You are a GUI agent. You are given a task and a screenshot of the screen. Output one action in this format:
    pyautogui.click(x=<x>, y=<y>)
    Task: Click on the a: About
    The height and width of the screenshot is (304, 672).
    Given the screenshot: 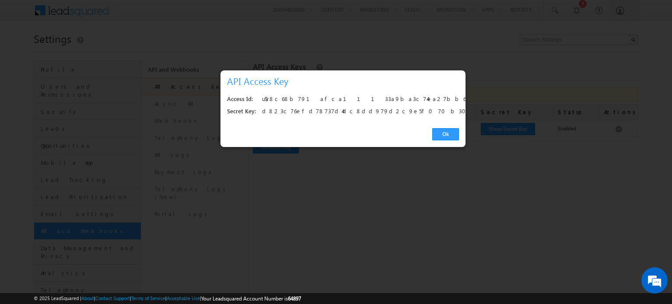 What is the action you would take?
    pyautogui.click(x=87, y=298)
    